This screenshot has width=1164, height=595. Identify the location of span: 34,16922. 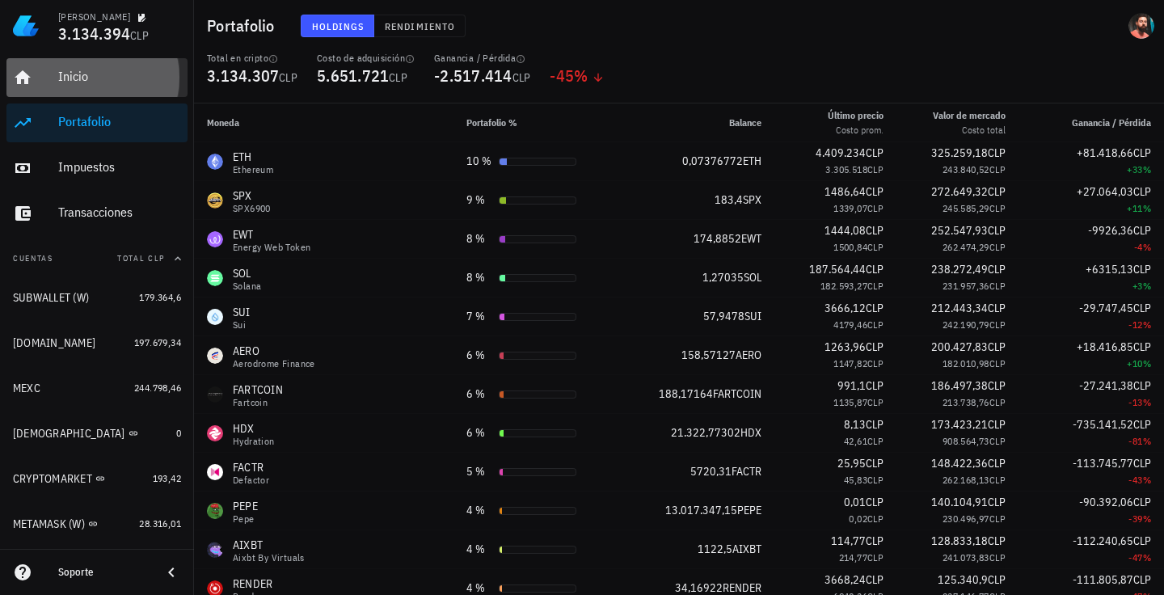
(698, 588).